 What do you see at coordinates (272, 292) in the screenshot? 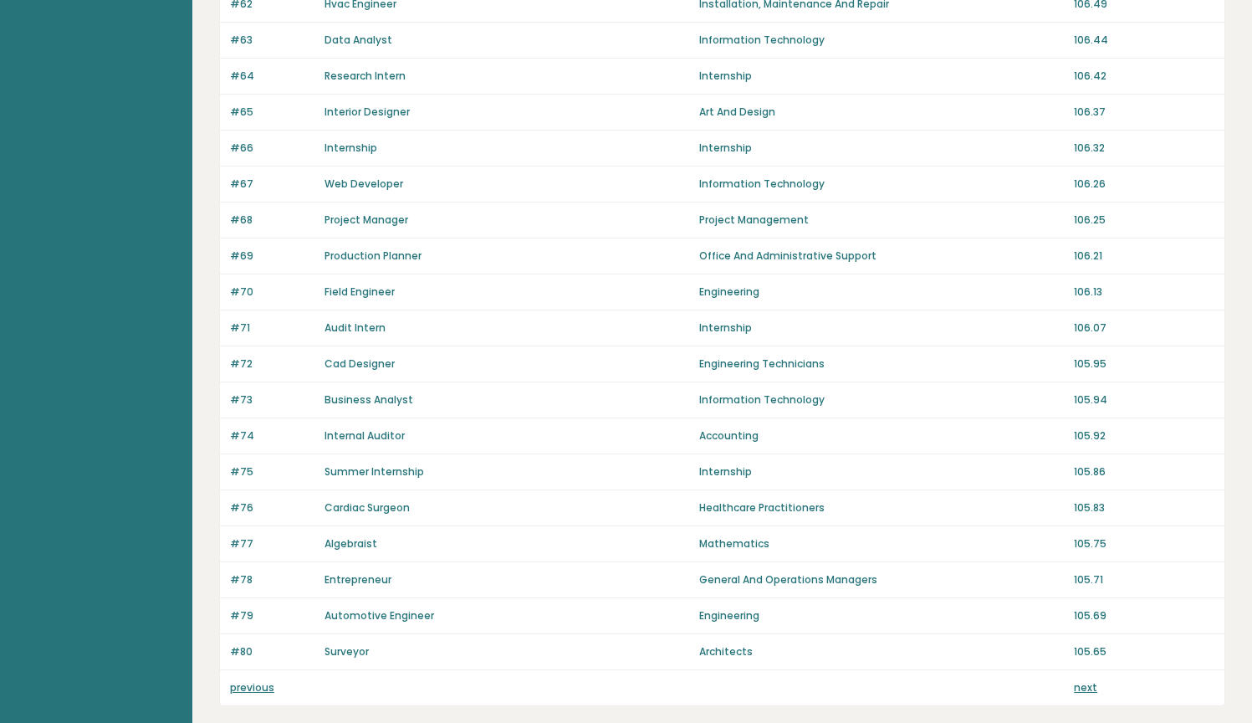
I see `p: #70` at bounding box center [272, 292].